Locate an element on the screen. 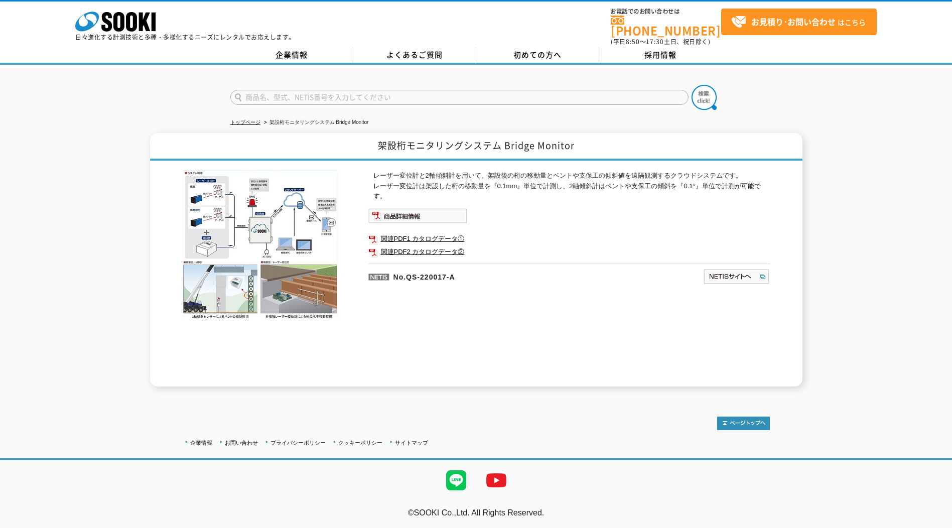 This screenshot has width=952, height=528. img: トップページへ is located at coordinates (743, 423).